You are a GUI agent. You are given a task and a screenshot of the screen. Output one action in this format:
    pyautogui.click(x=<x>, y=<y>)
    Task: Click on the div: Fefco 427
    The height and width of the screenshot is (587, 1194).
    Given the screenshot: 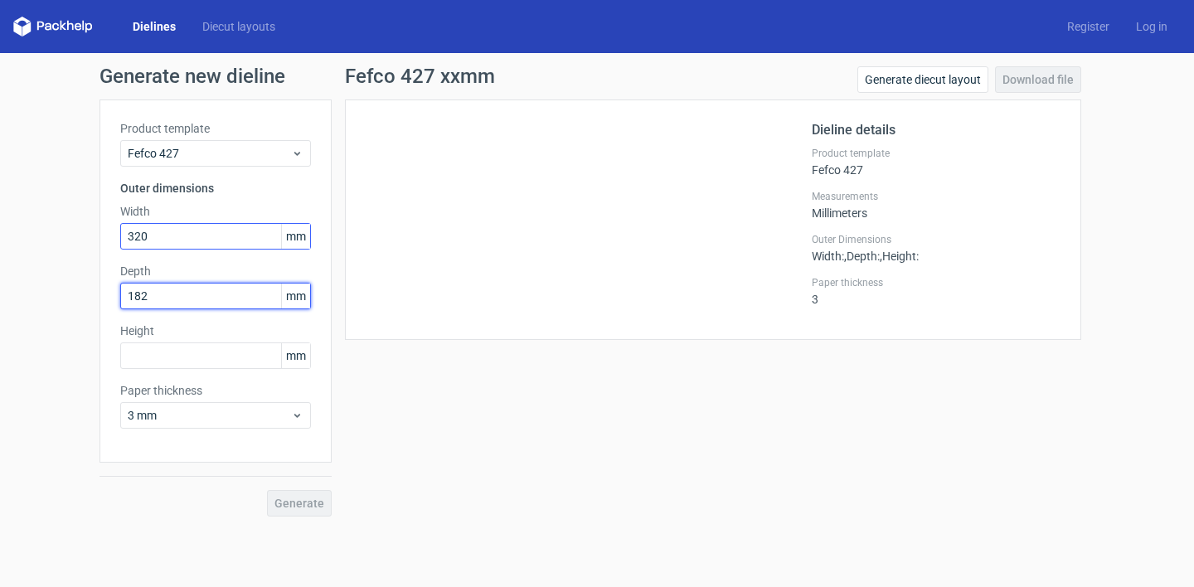 What is the action you would take?
    pyautogui.click(x=936, y=162)
    